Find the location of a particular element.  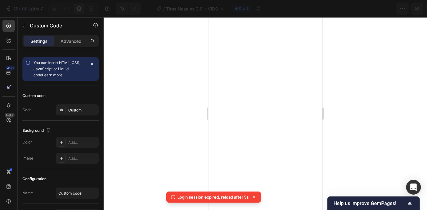

p: Custom Code is located at coordinates (56, 26).